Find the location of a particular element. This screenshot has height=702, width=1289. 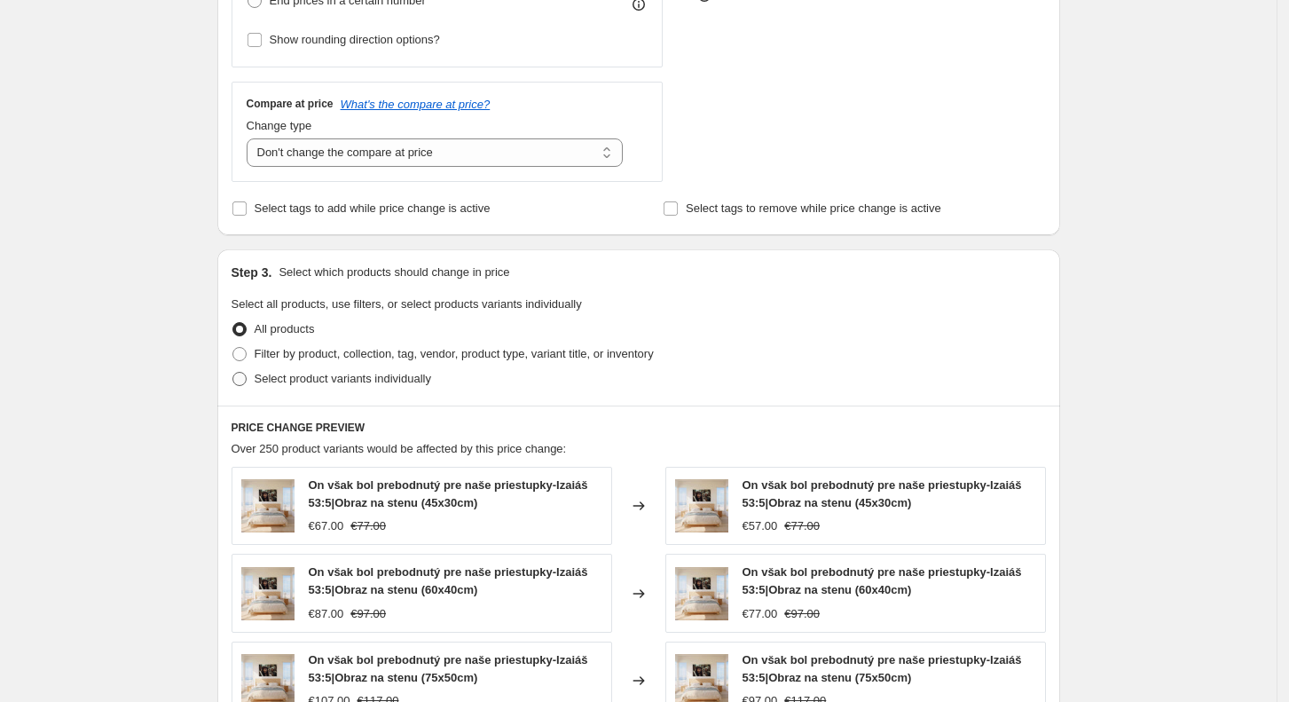

div: €87.00 is located at coordinates (326, 614).